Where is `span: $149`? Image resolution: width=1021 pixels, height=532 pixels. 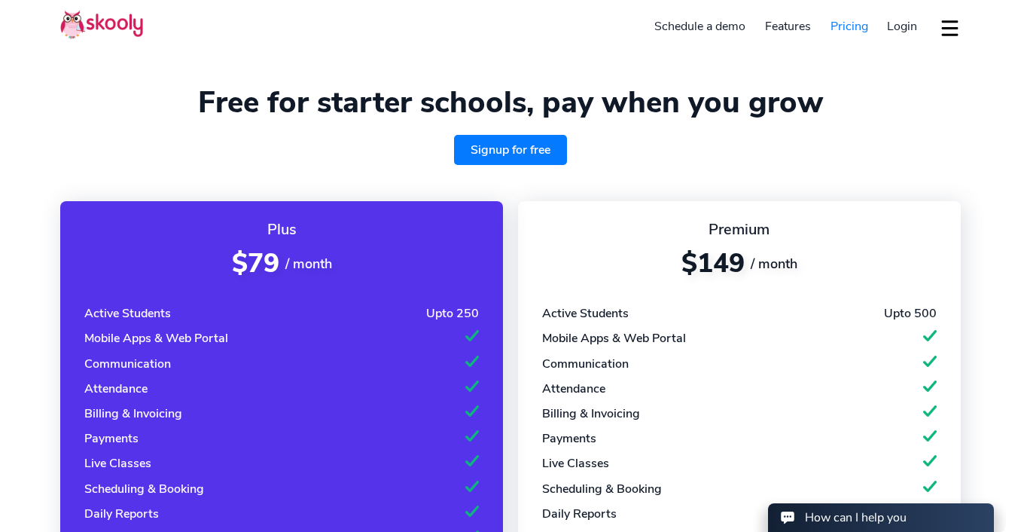 span: $149 is located at coordinates (713, 263).